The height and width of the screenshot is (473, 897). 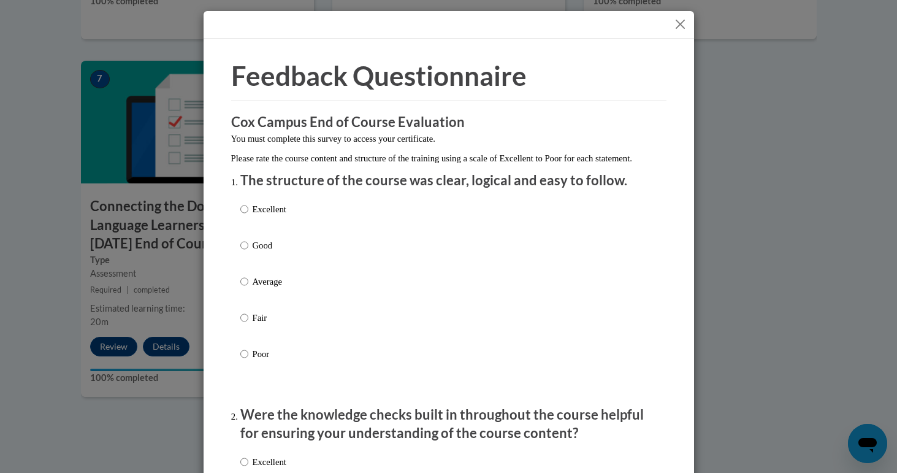 What do you see at coordinates (244, 354) in the screenshot?
I see `input: Poor` at bounding box center [244, 354].